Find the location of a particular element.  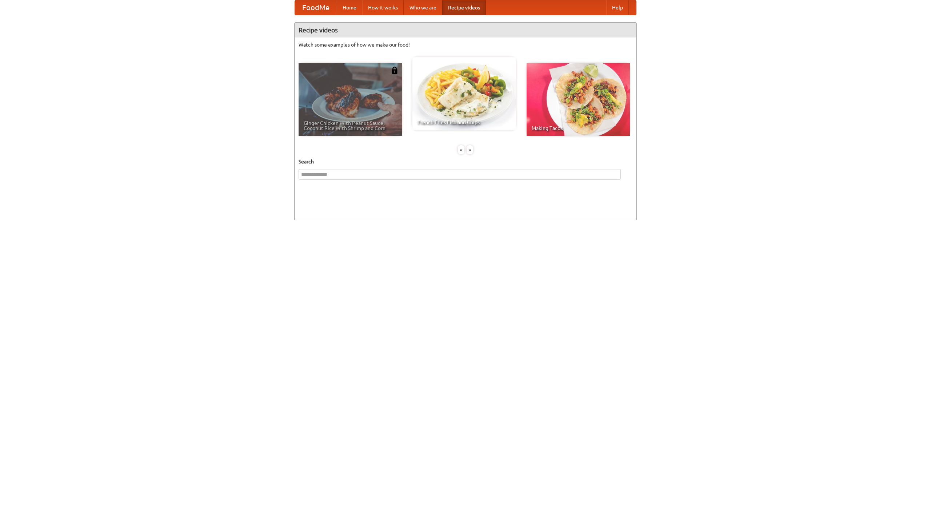

span: Making Tacos is located at coordinates (578, 128).